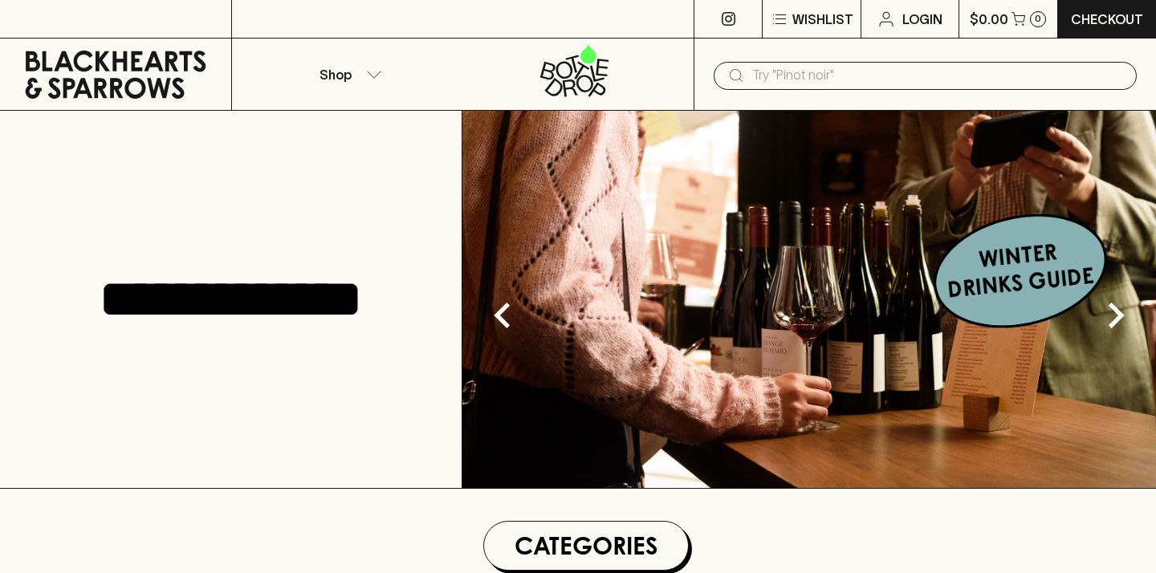  I want to click on p: $0.00, so click(989, 19).